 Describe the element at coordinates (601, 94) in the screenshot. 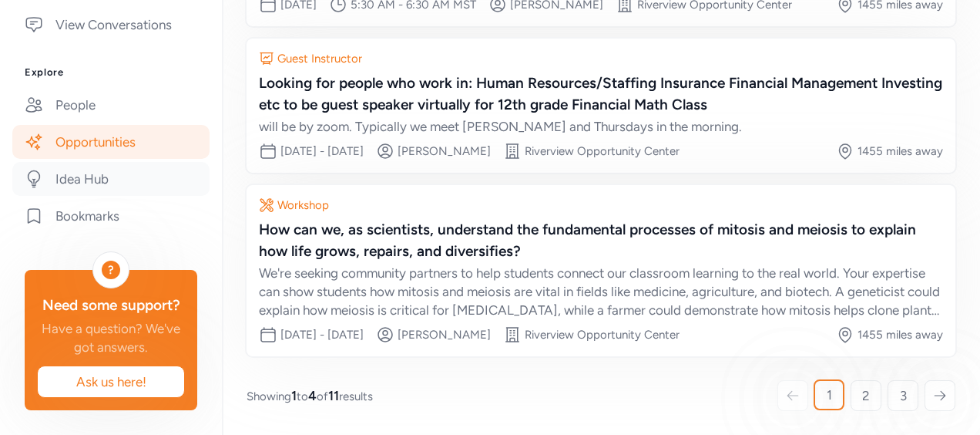

I see `div: Looking for people who work in: Human Resources/Staffing Insurance Financial Management Investing...` at that location.